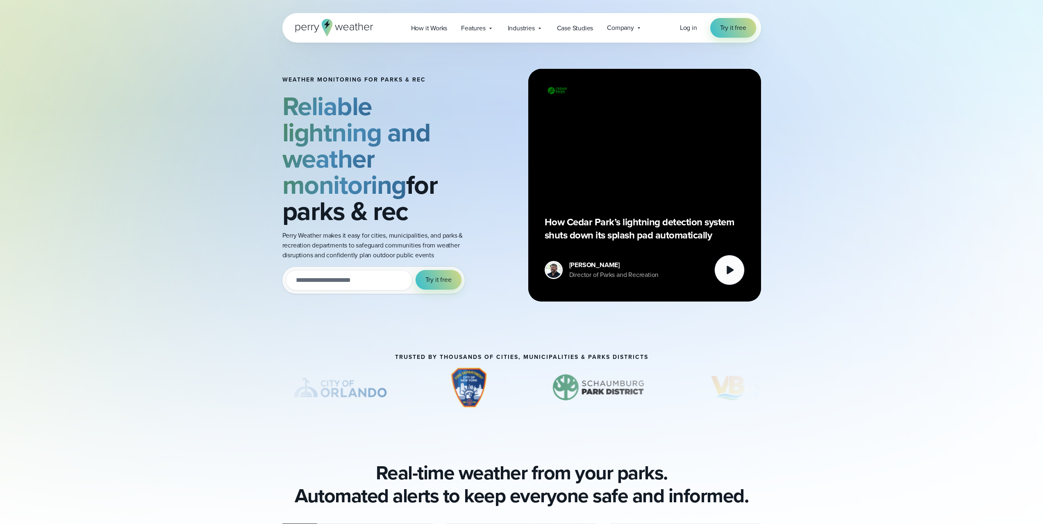 This screenshot has width=1043, height=524. What do you see at coordinates (645, 229) in the screenshot?
I see `p: How Cedar Park’s lightning detection system shuts down its splash pad automatically` at bounding box center [645, 229].